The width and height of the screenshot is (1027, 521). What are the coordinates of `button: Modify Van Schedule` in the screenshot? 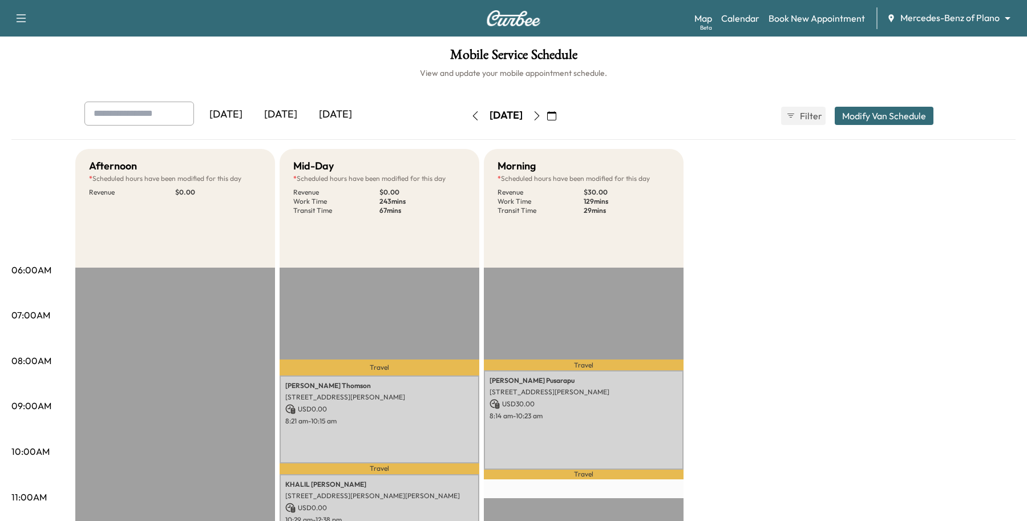 It's located at (884, 116).